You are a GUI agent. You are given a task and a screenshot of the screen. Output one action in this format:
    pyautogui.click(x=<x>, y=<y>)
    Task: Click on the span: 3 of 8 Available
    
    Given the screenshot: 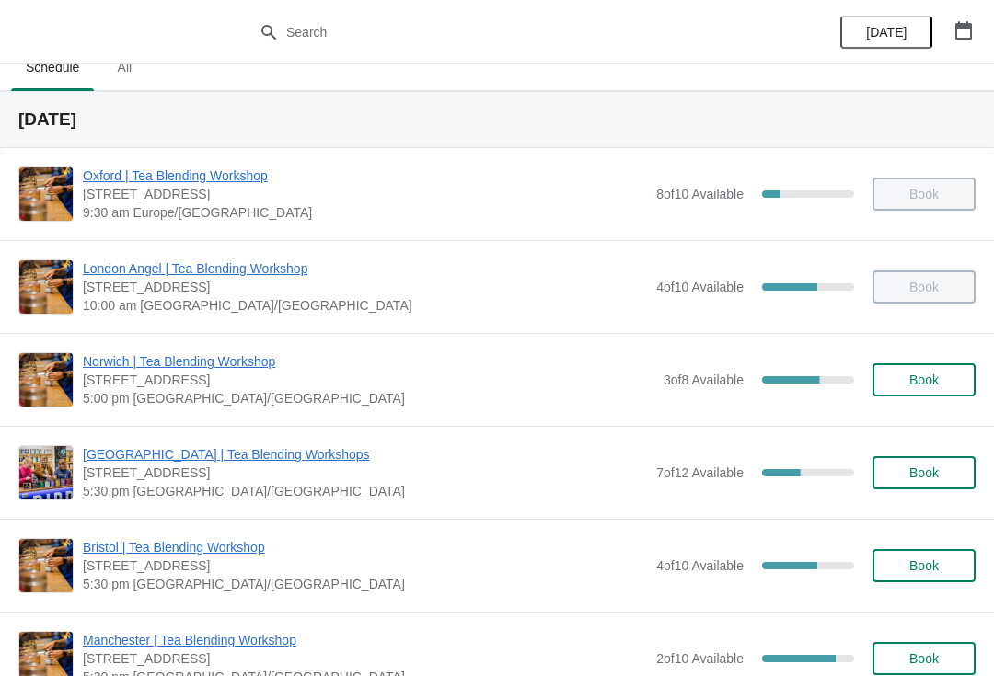 What is the action you would take?
    pyautogui.click(x=703, y=380)
    